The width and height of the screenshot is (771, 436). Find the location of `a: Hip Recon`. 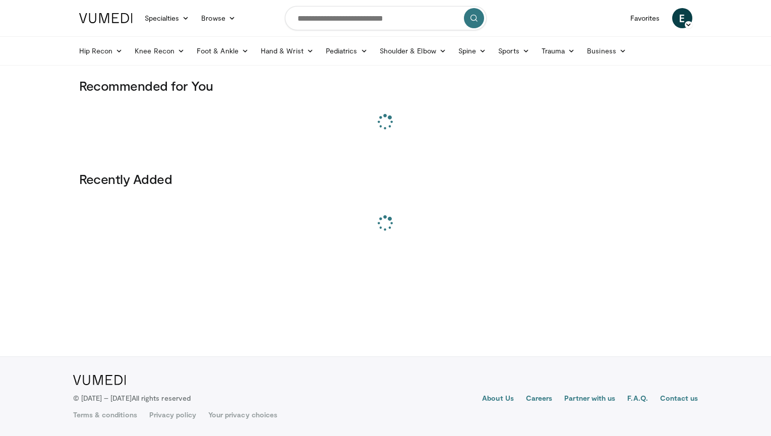

a: Hip Recon is located at coordinates (101, 51).